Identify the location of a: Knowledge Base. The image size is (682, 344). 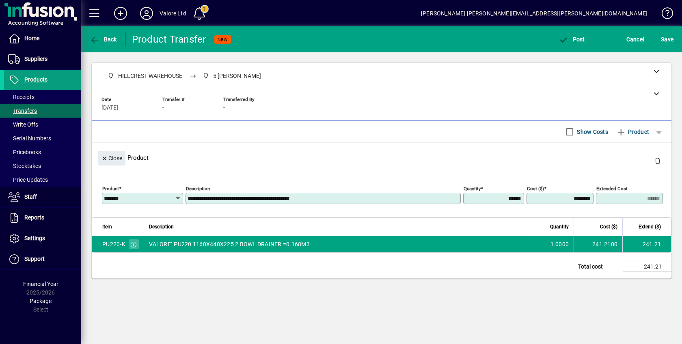
(663, 15).